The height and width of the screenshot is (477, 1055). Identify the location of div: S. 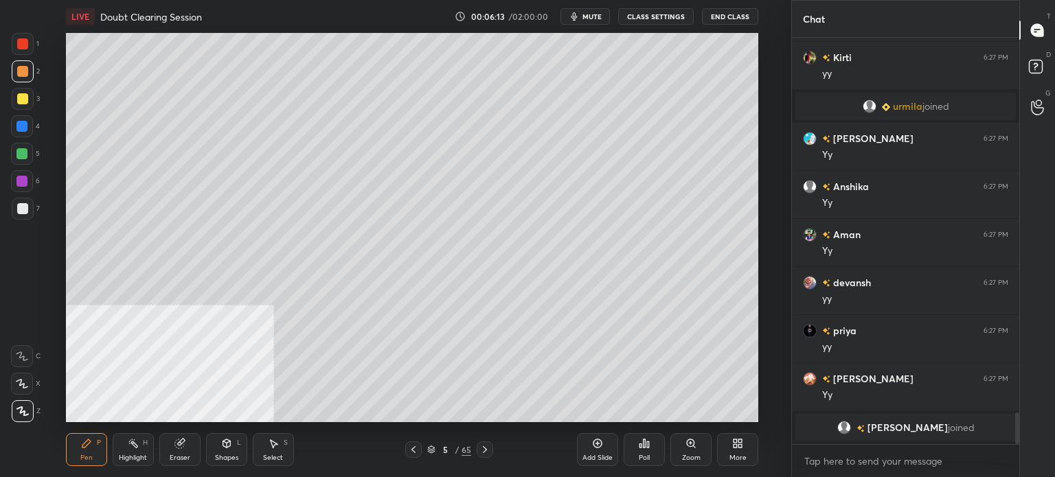
(286, 443).